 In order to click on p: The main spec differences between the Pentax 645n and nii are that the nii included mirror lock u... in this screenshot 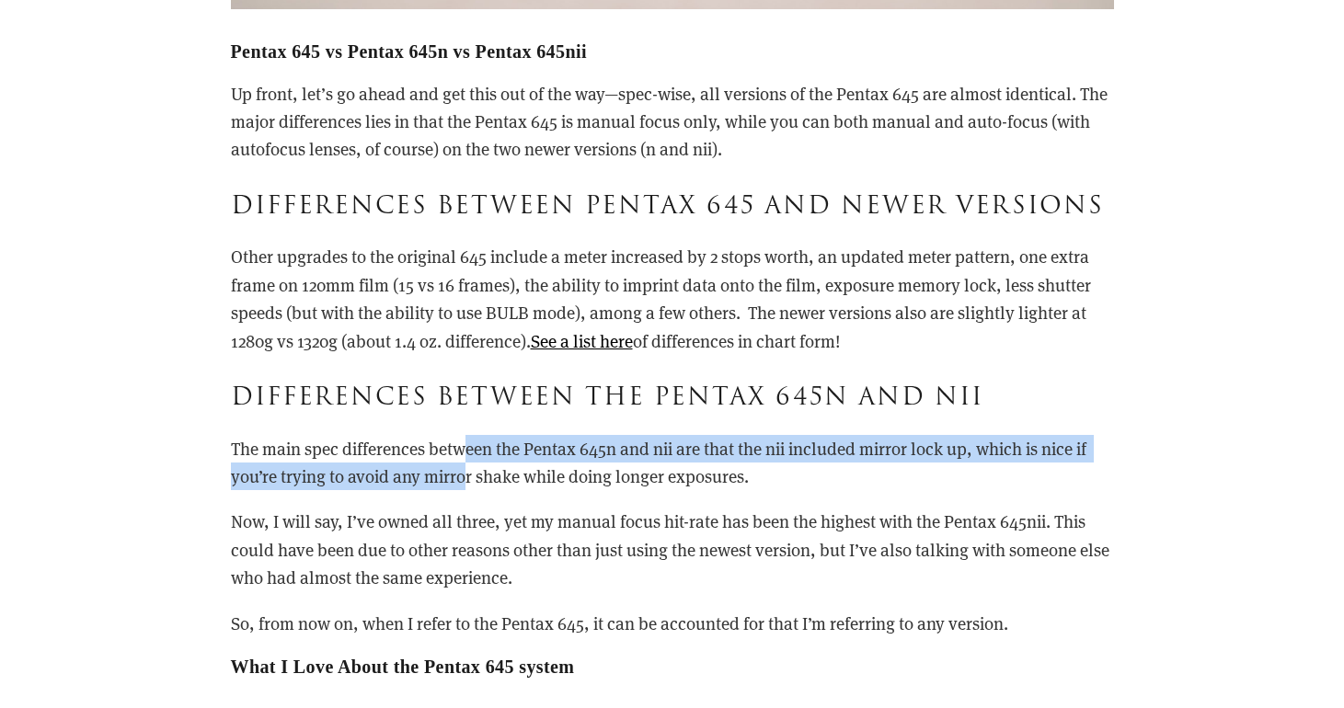, I will do `click(672, 463)`.